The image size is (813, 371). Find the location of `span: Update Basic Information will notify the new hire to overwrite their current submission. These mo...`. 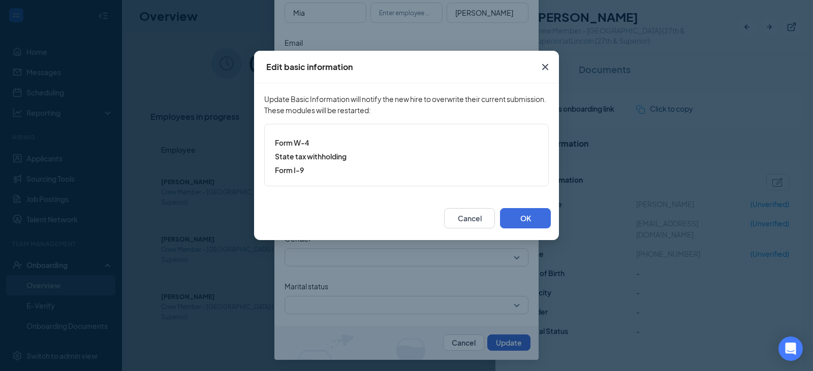

span: Update Basic Information will notify the new hire to overwrite their current submission. These mo... is located at coordinates (406, 105).